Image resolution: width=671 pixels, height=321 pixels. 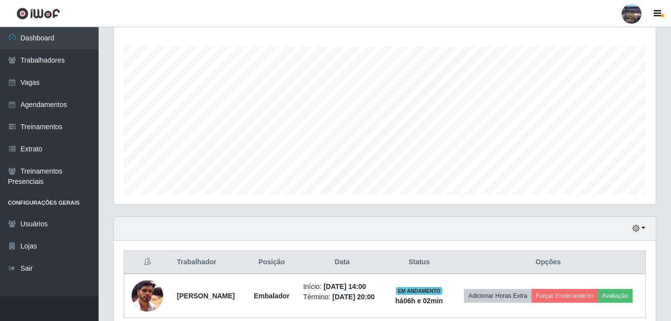 I want to click on button: Forçar Encerramento, so click(x=565, y=296).